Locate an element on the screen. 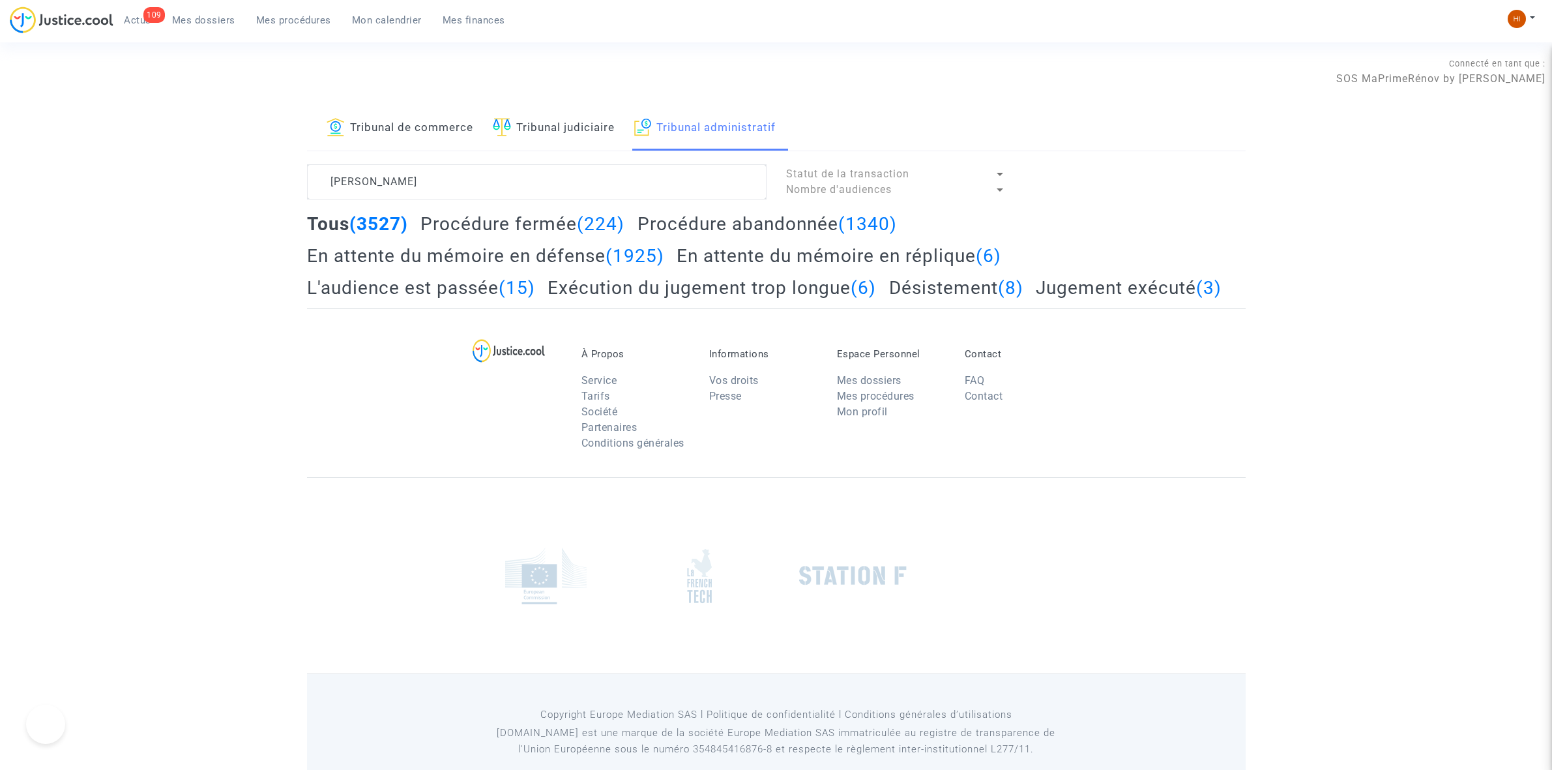  span: Statut de la transaction is located at coordinates (847, 173).